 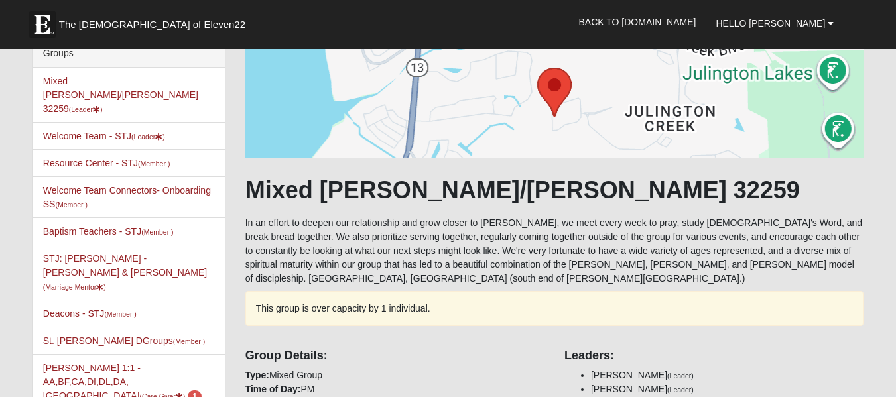 I want to click on strong: Type:, so click(x=257, y=376).